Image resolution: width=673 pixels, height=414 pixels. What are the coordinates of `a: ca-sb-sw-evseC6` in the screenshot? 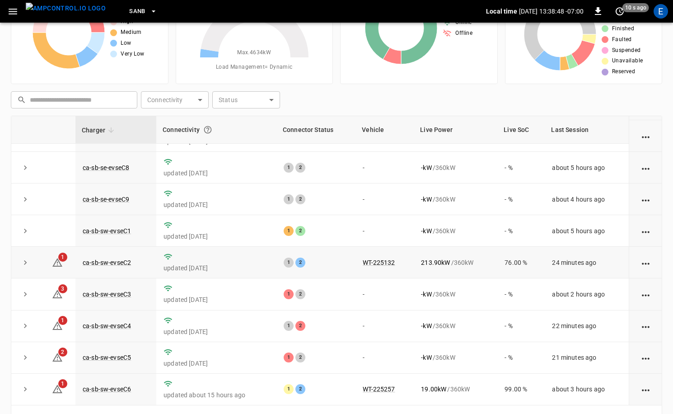 It's located at (107, 389).